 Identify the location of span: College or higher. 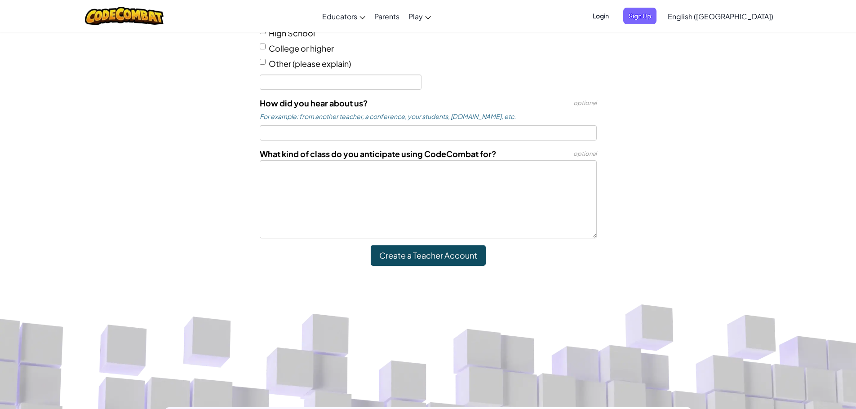
(301, 48).